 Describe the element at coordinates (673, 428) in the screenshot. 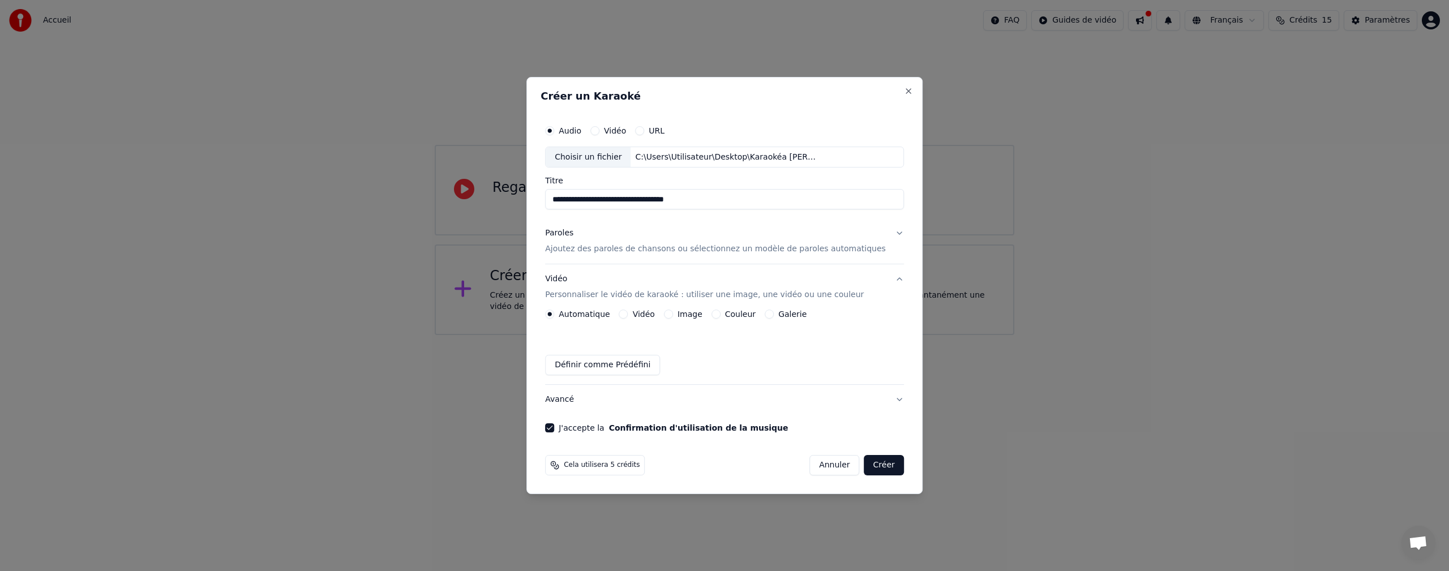

I see `label: J'accepte la` at that location.